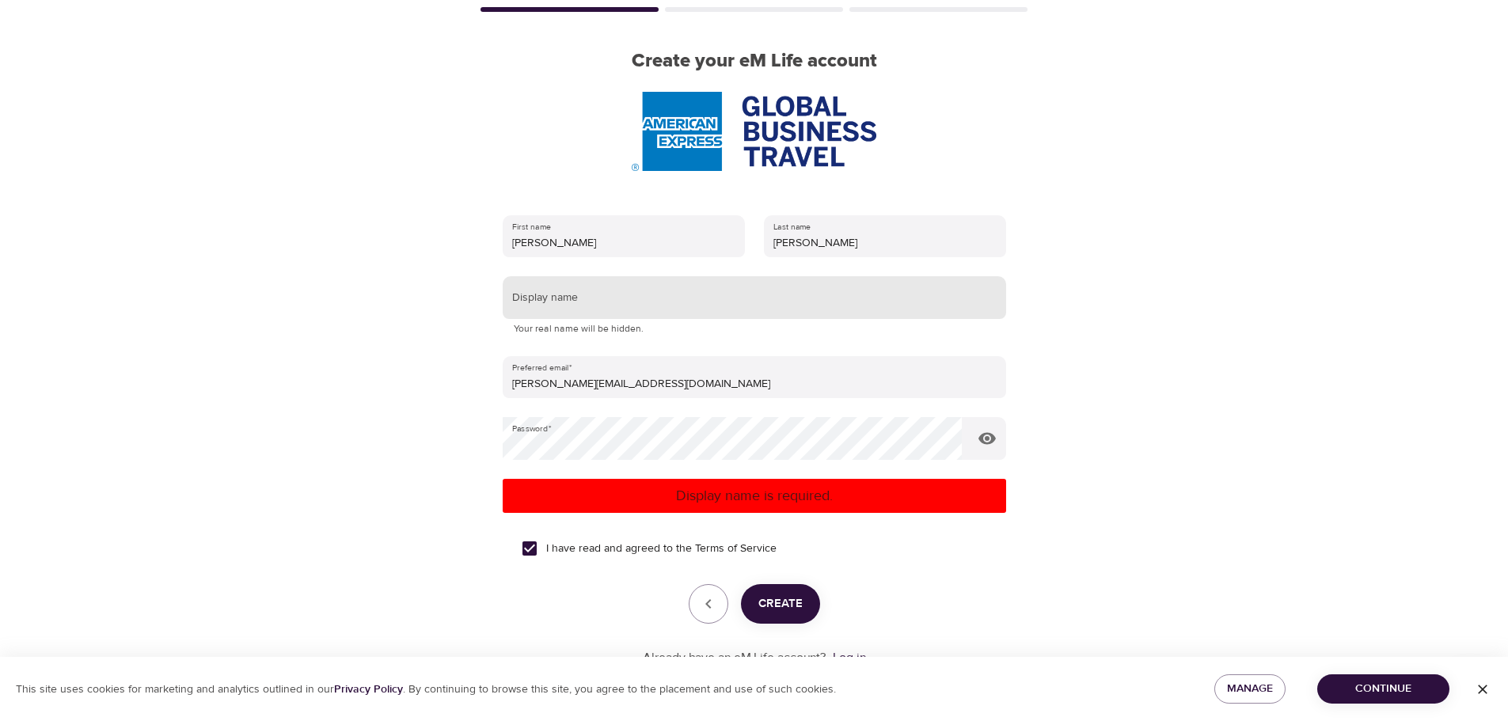 The width and height of the screenshot is (1508, 721). What do you see at coordinates (735, 548) in the screenshot?
I see `a: Terms of Service` at bounding box center [735, 548].